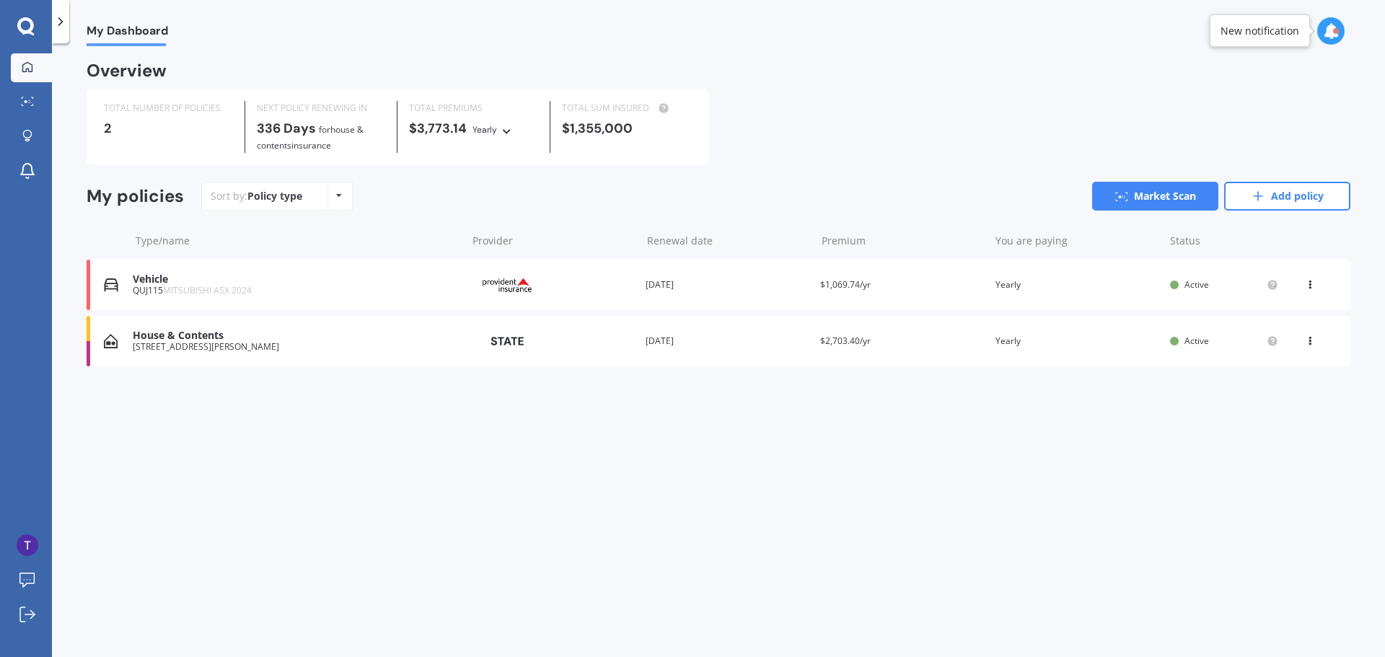  Describe the element at coordinates (110, 341) in the screenshot. I see `img: House & Contents` at that location.